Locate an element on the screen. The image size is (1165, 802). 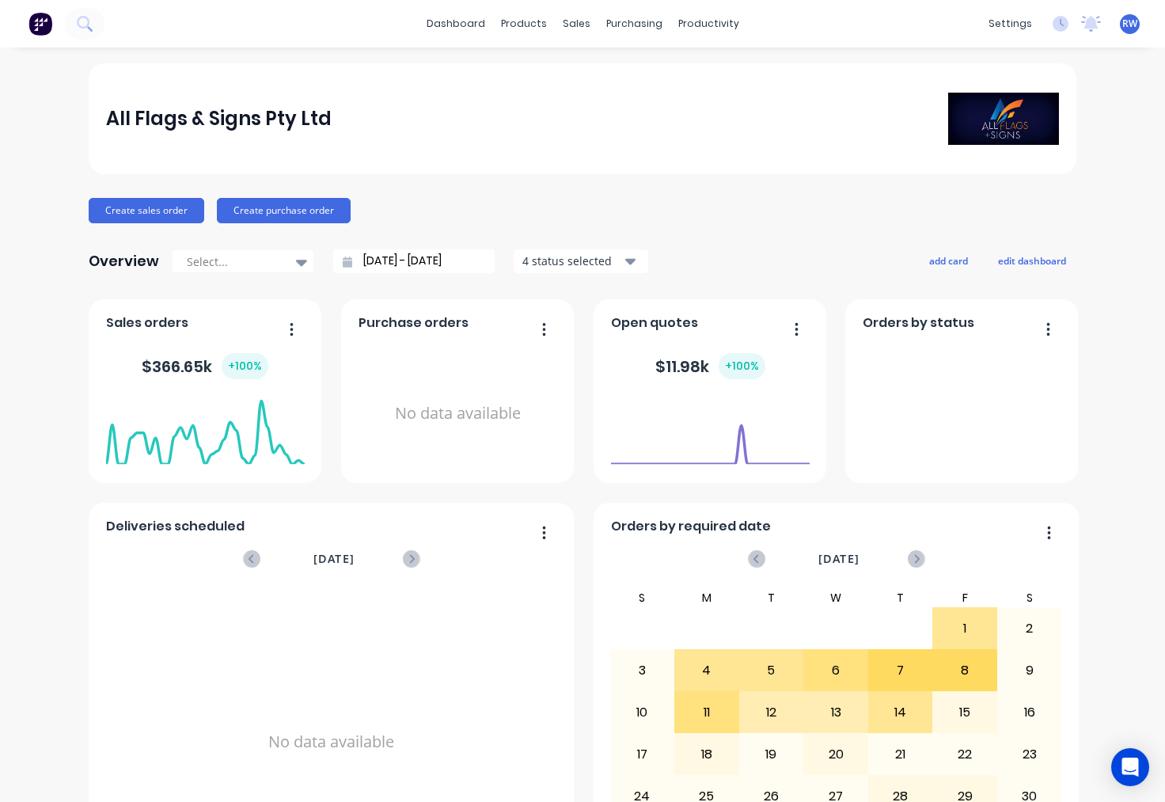
div: purchasing is located at coordinates (634, 24).